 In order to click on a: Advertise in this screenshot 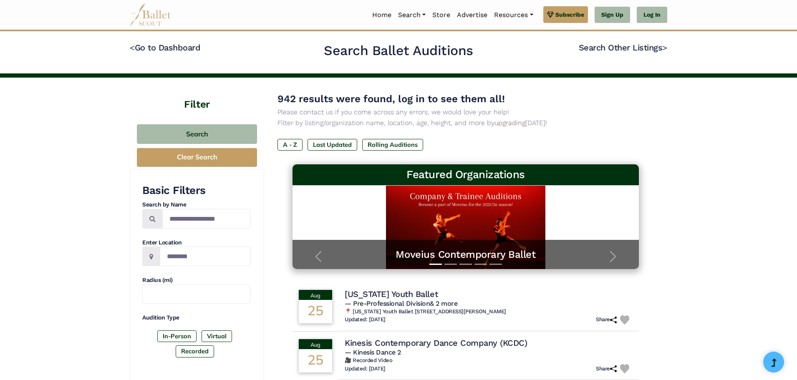, I will do `click(472, 15)`.